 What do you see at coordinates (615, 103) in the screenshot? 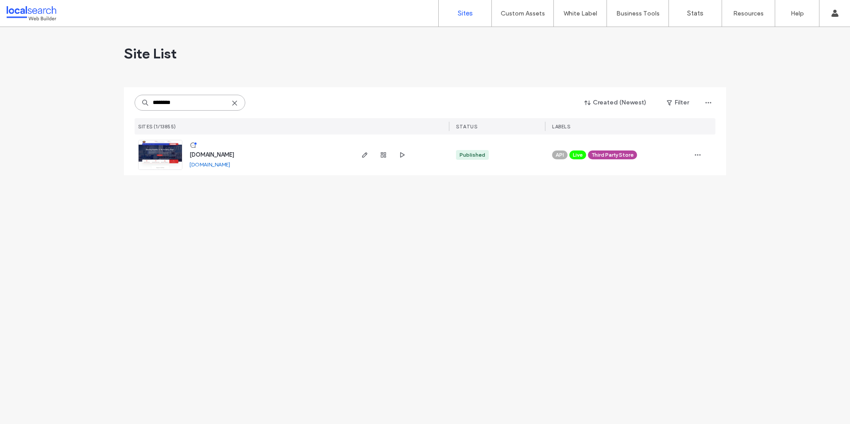
I see `button: Created (Newest)` at bounding box center [615, 103].